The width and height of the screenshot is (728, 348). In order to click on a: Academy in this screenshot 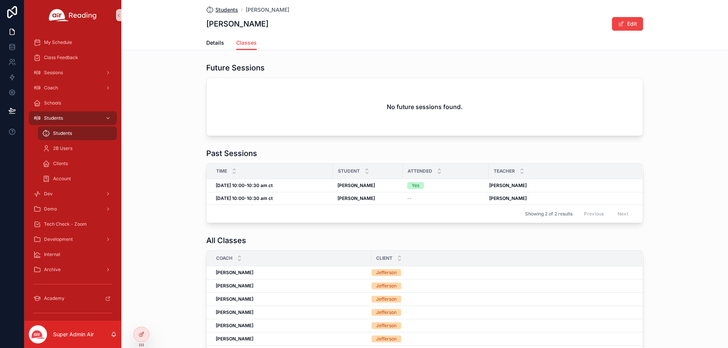, I will do `click(73, 299)`.